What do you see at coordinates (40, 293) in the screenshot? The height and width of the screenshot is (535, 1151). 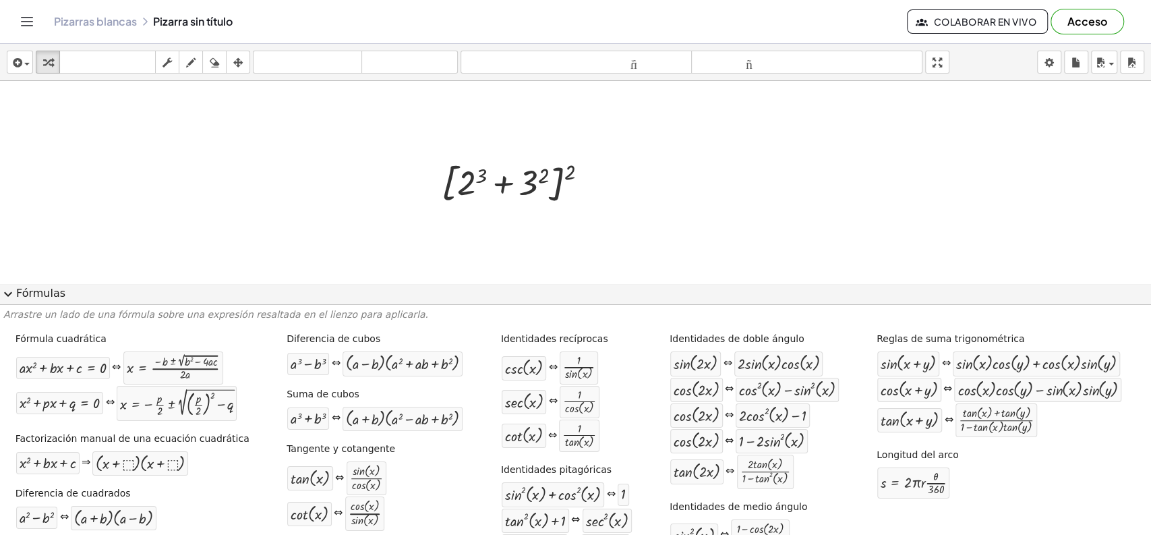 I see `font: Fórmulas` at bounding box center [40, 293].